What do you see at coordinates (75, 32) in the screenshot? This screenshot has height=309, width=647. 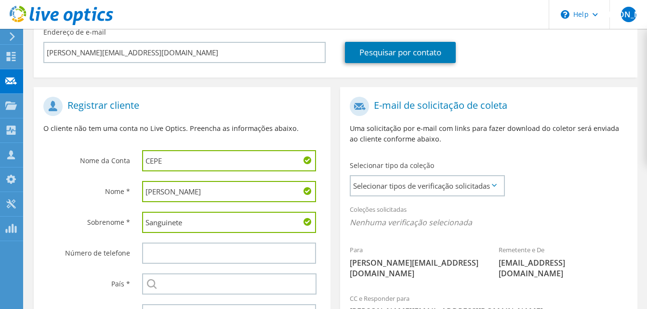 I see `label: Endereço de e-mail` at bounding box center [75, 32].